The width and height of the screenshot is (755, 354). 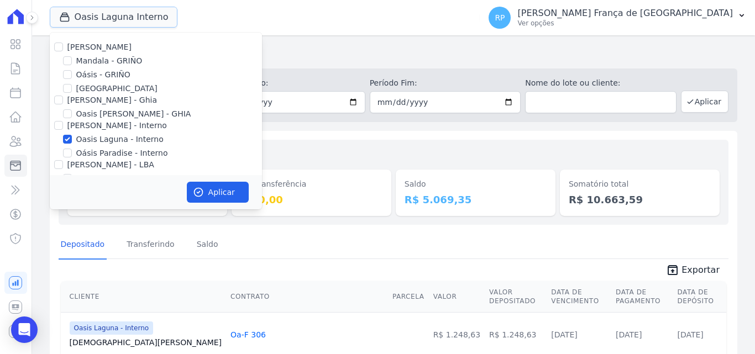 What do you see at coordinates (114, 17) in the screenshot?
I see `button: Oasis Laguna Interno` at bounding box center [114, 17].